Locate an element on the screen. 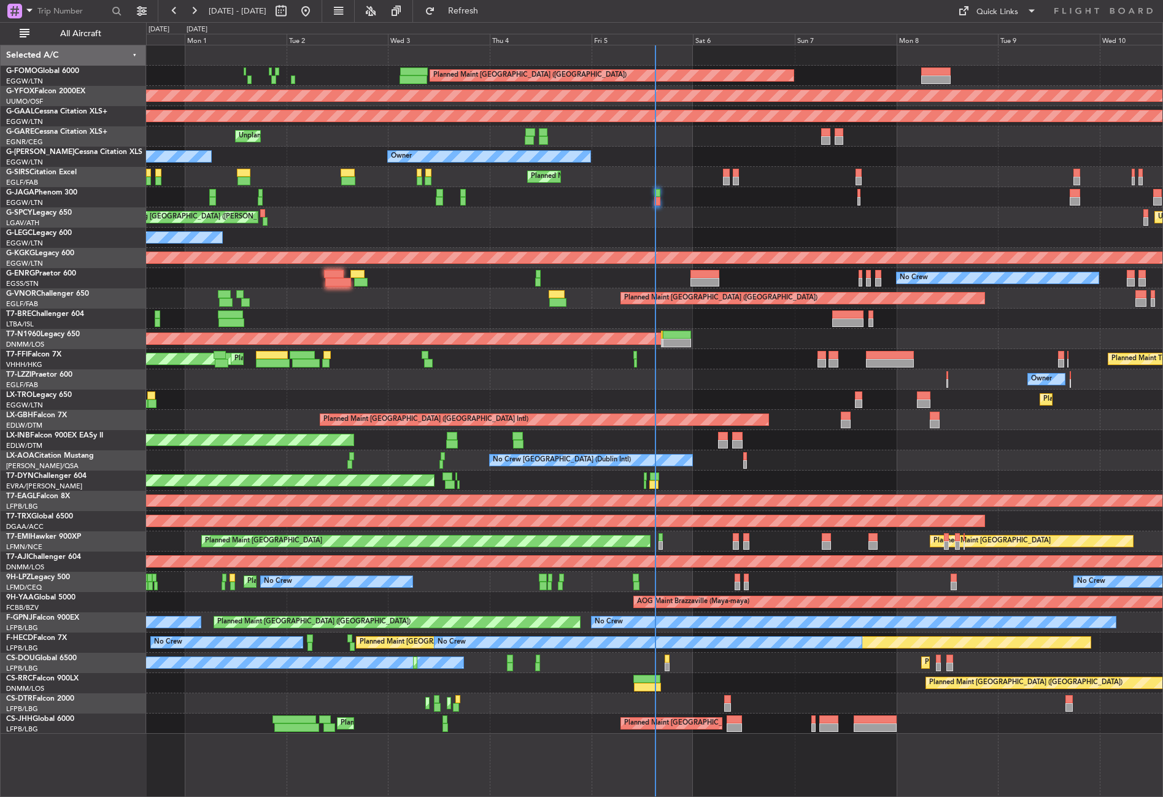 This screenshot has width=1163, height=797. div: Mon 8 is located at coordinates (948, 39).